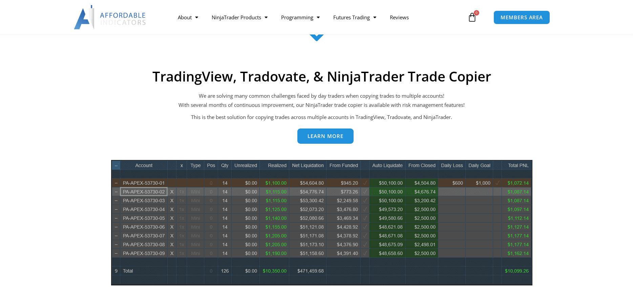  Describe the element at coordinates (322, 223) in the screenshot. I see `img: wideview8 28 2 | Affordable Indicators – NinjaTrader` at that location.